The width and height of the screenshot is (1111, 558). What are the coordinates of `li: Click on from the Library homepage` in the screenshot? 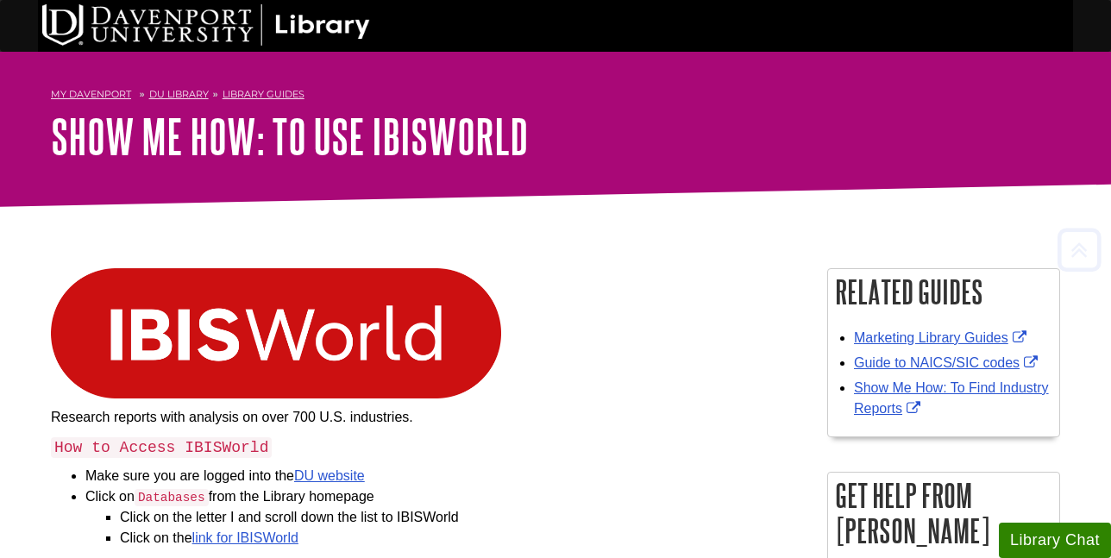 It's located at (443, 517).